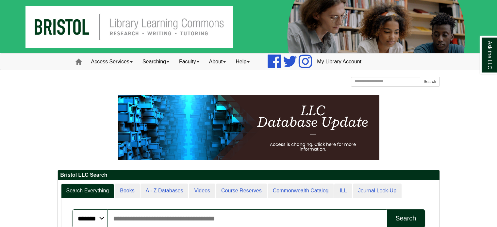  I want to click on a: Searching, so click(156, 62).